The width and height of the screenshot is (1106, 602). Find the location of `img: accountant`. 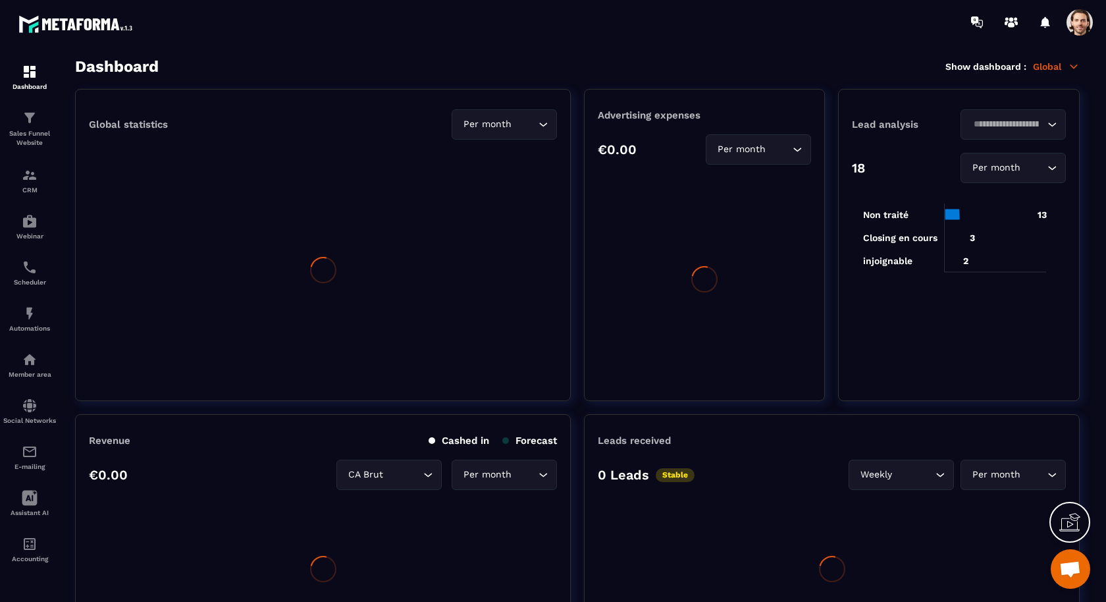

img: accountant is located at coordinates (30, 544).